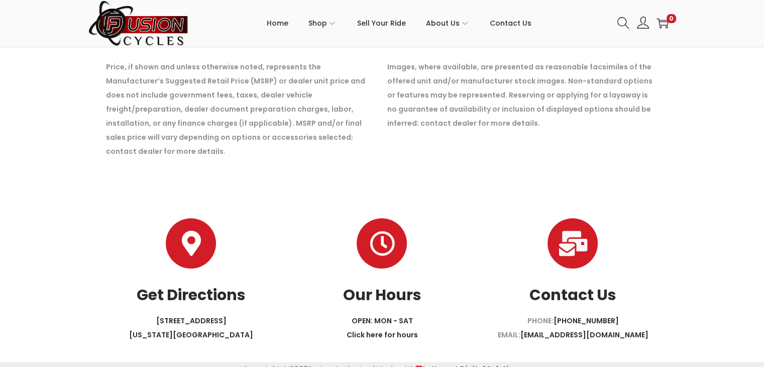 This screenshot has height=367, width=764. I want to click on span: About Us, so click(443, 23).